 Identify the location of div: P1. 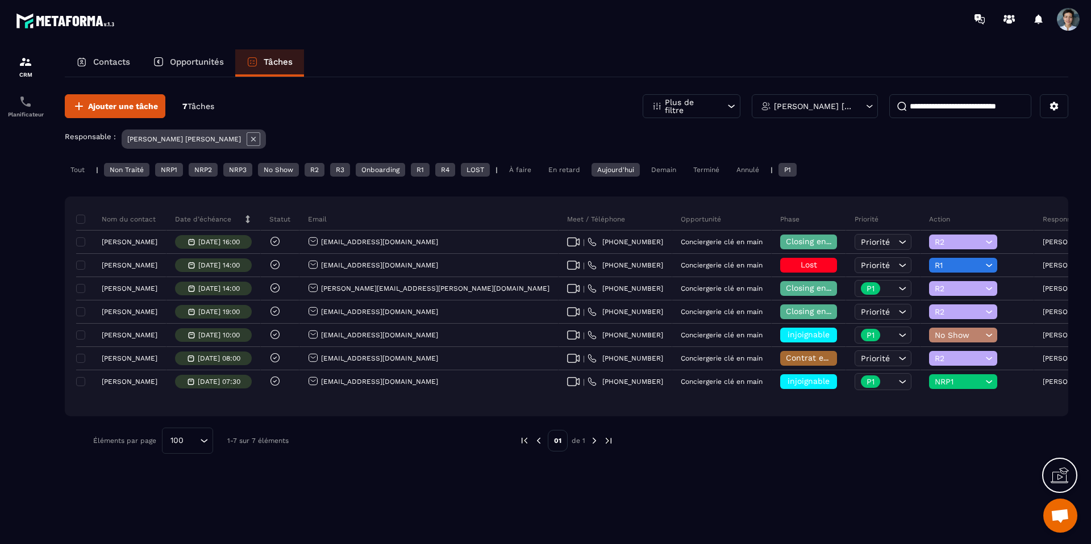
(788, 170).